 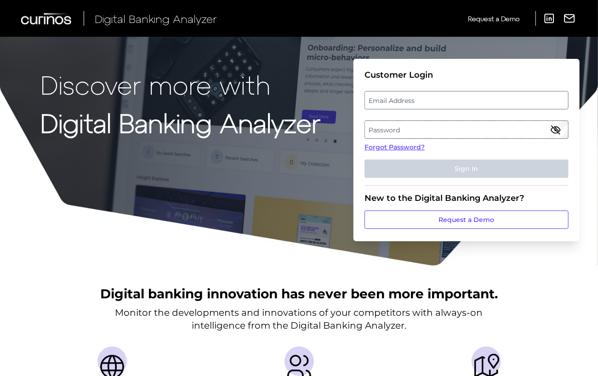 I want to click on button: Sign In, so click(x=466, y=169).